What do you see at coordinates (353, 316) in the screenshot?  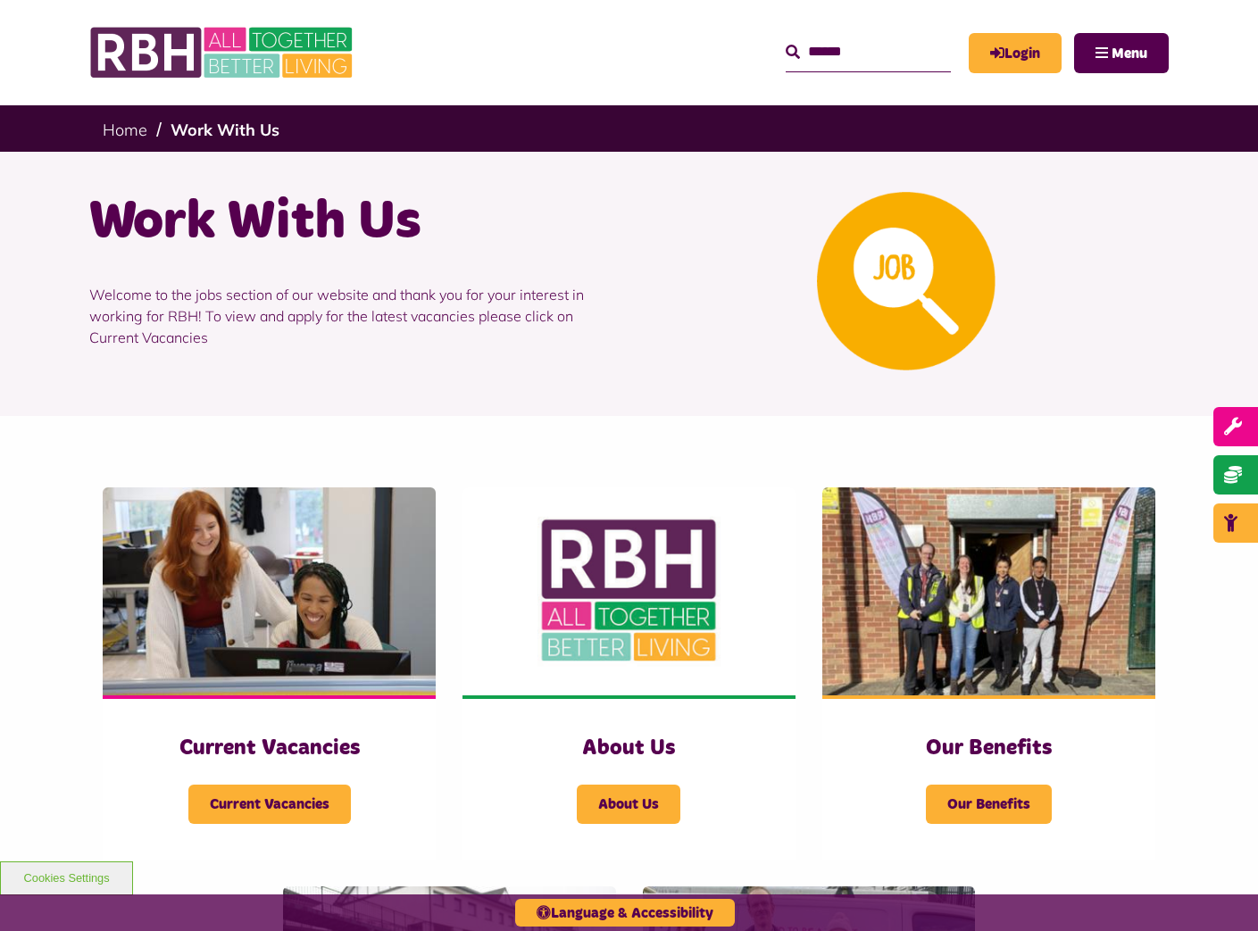 I see `p: Welcome to the jobs section of our website and thank you for your interest in working for RBH! To...` at bounding box center [353, 316].